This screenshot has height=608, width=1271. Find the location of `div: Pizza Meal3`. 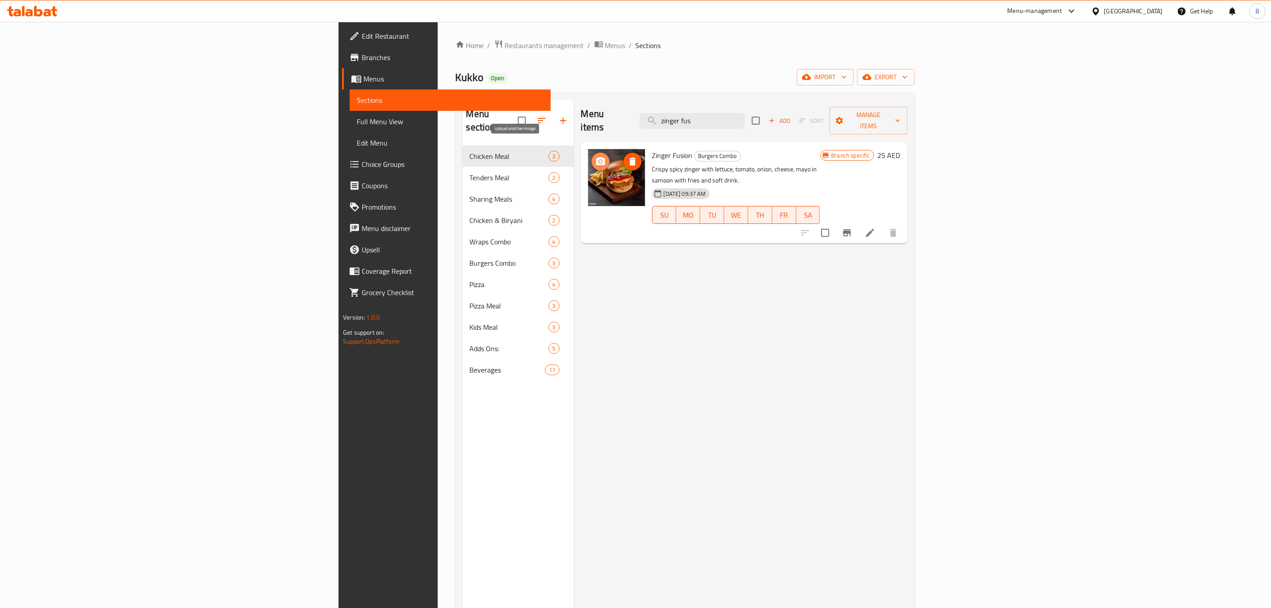

div: Pizza Meal3 is located at coordinates (518, 306).